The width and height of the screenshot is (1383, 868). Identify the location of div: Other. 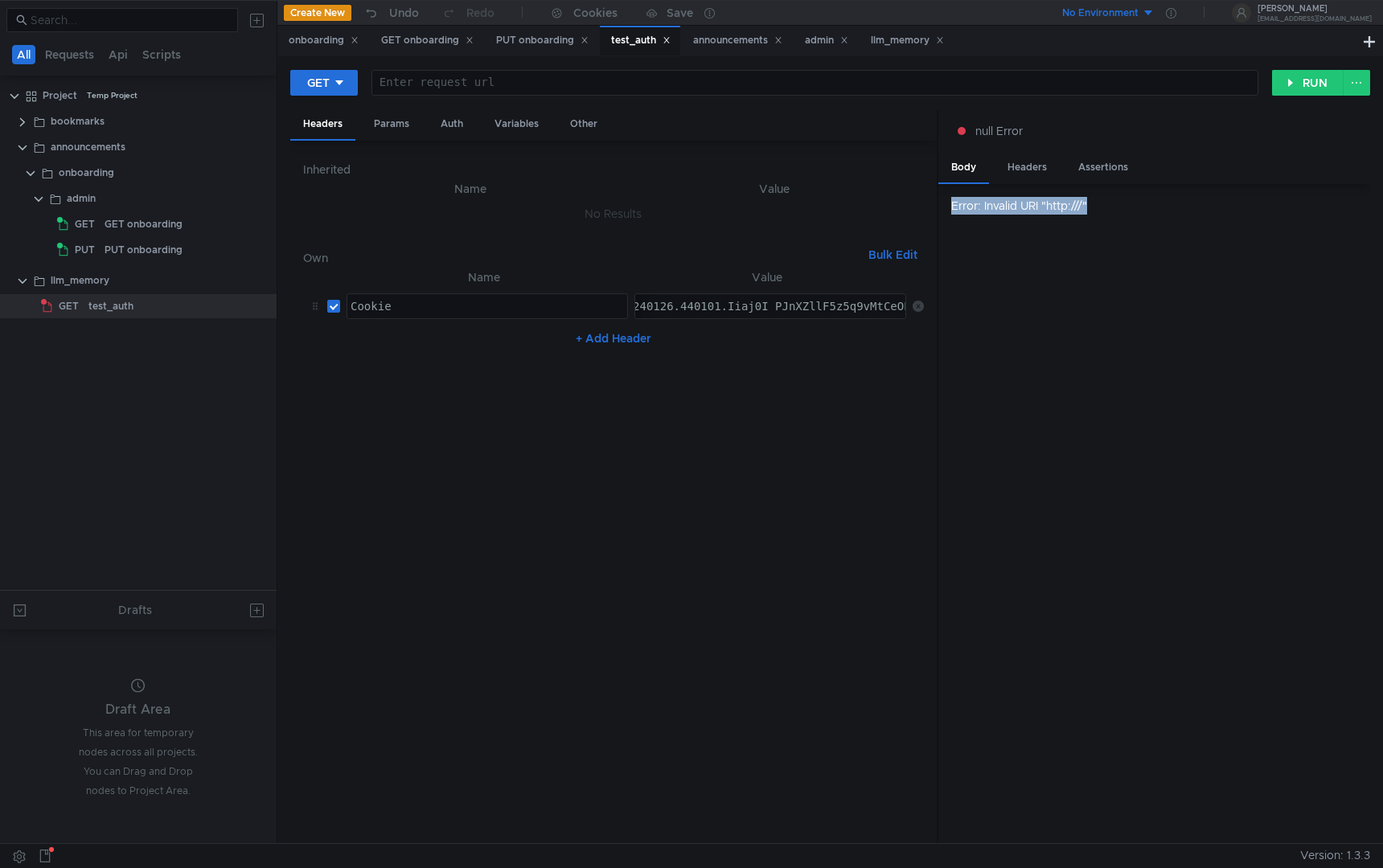
(584, 124).